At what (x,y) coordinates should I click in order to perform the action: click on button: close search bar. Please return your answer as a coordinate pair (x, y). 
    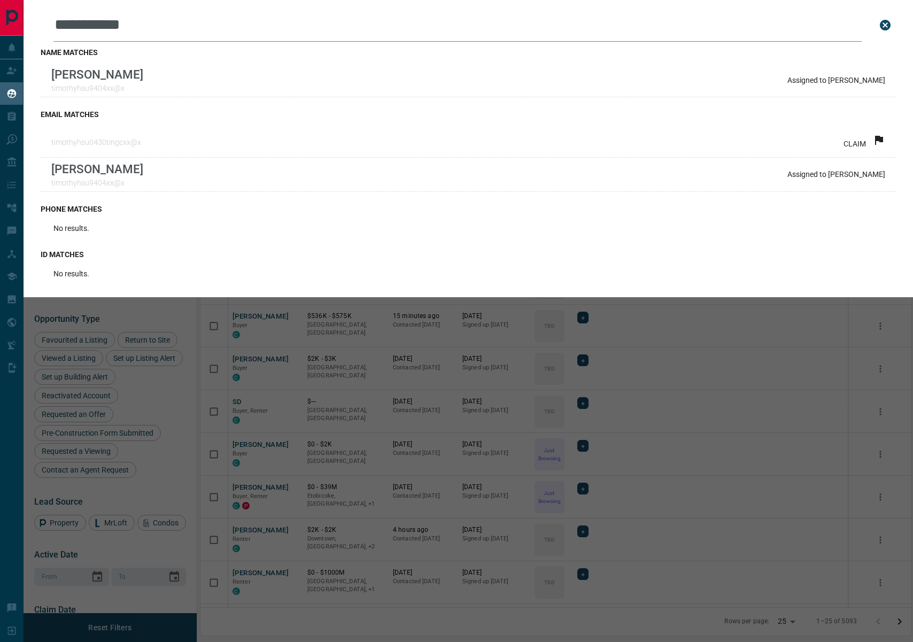
    Looking at the image, I should click on (885, 25).